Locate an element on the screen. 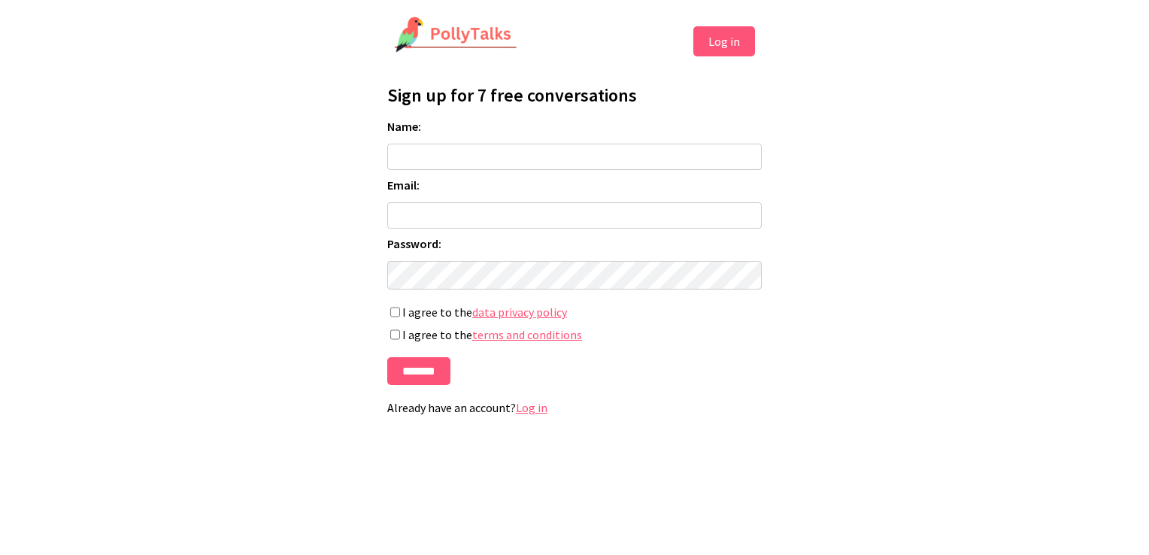  label: Name: is located at coordinates (574, 126).